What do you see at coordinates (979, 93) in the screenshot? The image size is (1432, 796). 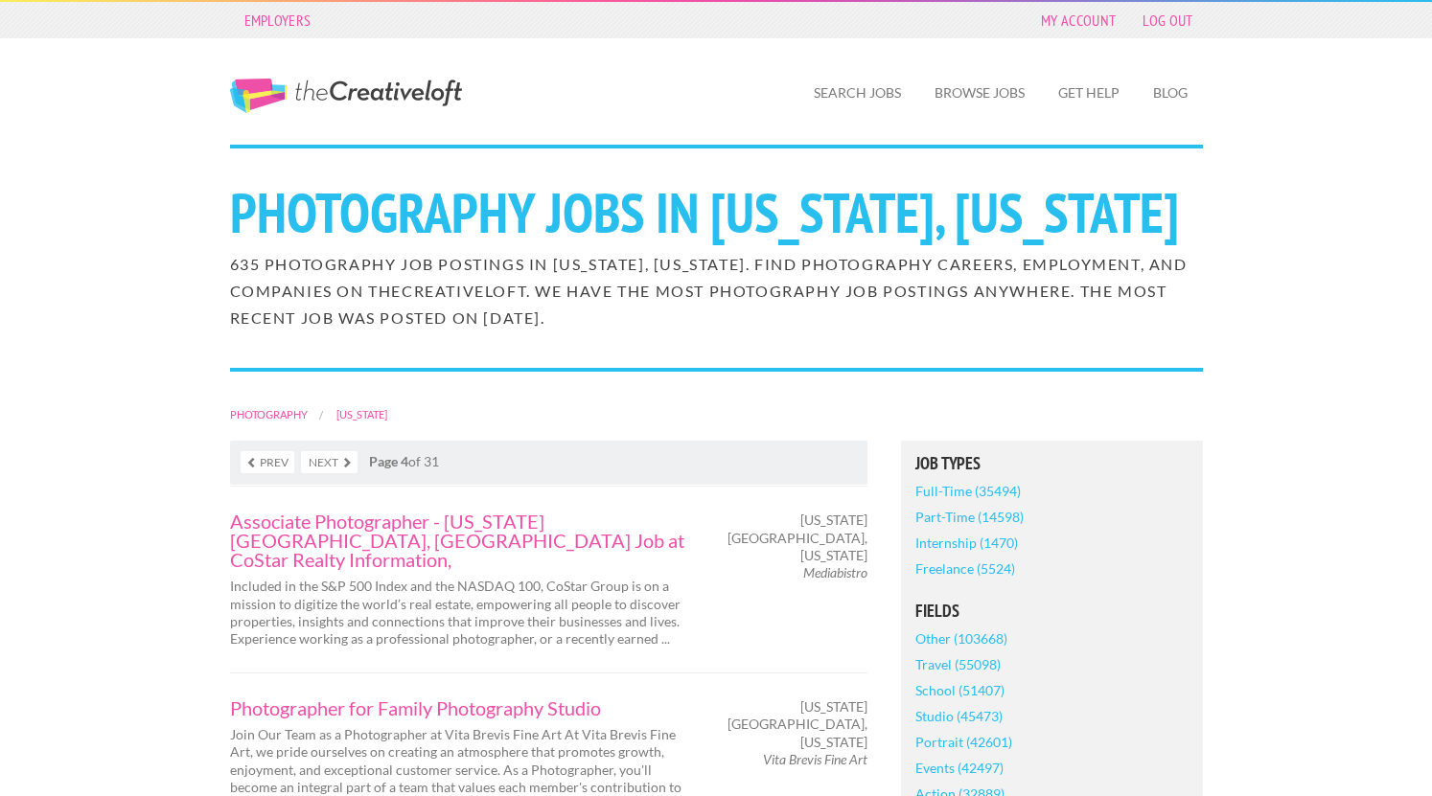 I see `a: Browse Jobs` at bounding box center [979, 93].